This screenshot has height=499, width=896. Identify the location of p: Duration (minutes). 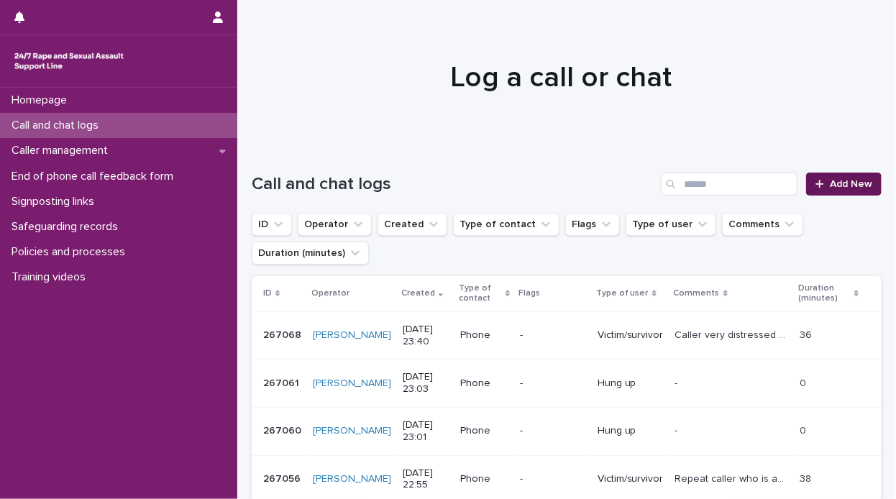
(824, 293).